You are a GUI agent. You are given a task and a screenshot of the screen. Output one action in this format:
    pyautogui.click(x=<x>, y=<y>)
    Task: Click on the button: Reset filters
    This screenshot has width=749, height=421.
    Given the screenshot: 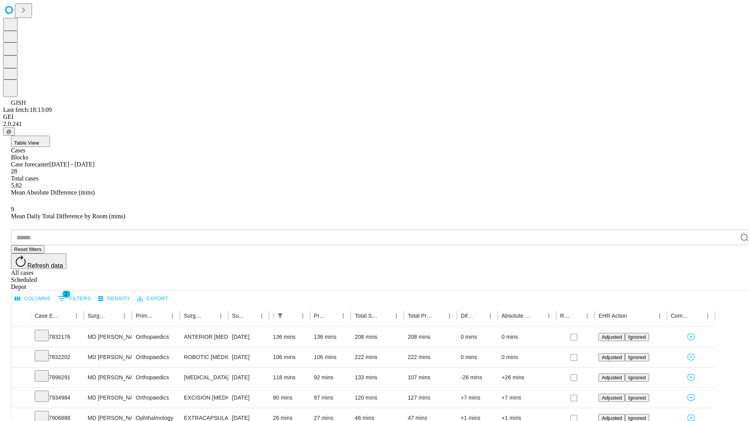 What is the action you would take?
    pyautogui.click(x=28, y=249)
    